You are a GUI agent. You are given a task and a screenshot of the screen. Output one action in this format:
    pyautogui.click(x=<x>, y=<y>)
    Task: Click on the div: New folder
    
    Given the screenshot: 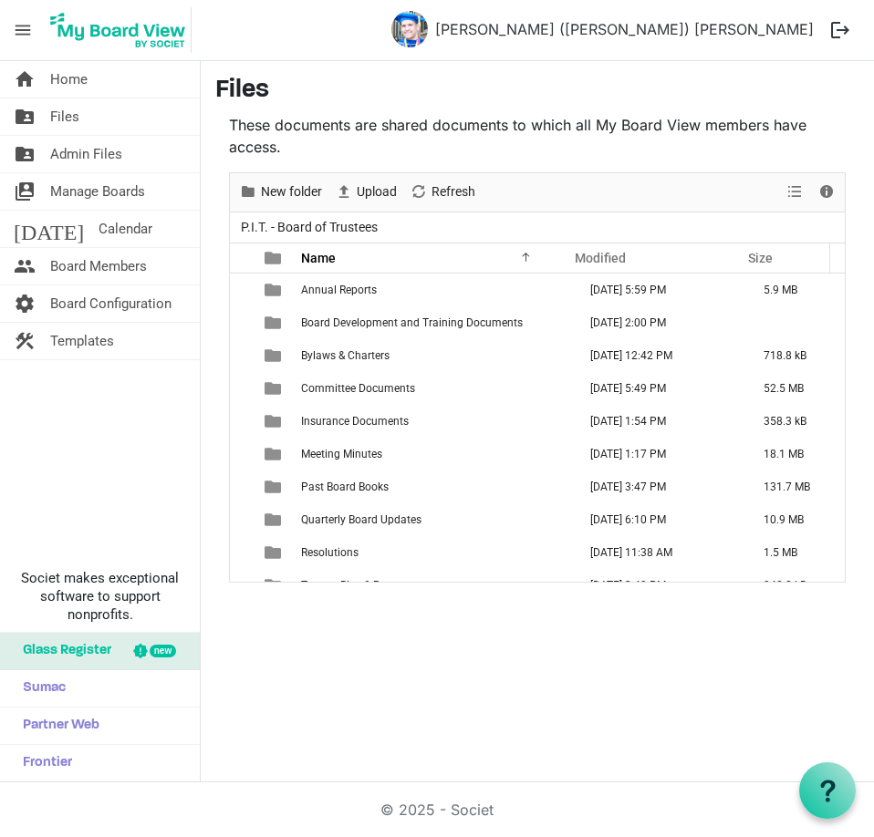 What is the action you would take?
    pyautogui.click(x=280, y=192)
    